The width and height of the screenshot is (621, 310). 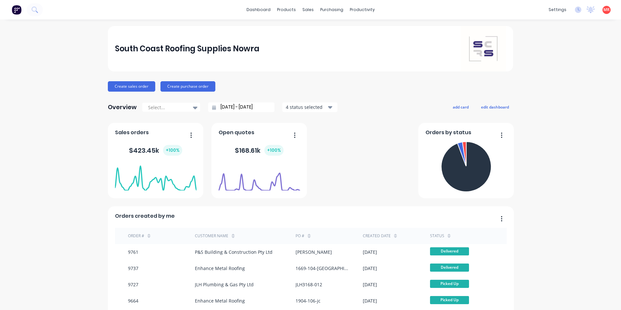 What do you see at coordinates (607, 10) in the screenshot?
I see `span: MR` at bounding box center [607, 10].